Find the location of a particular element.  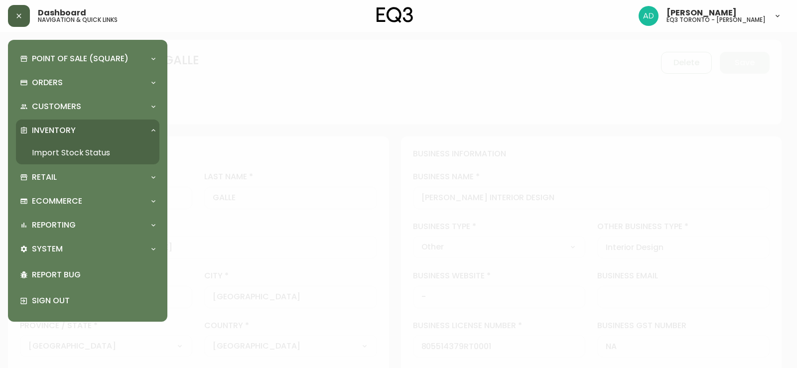

div: Point of Sale (Square) is located at coordinates (88, 59).